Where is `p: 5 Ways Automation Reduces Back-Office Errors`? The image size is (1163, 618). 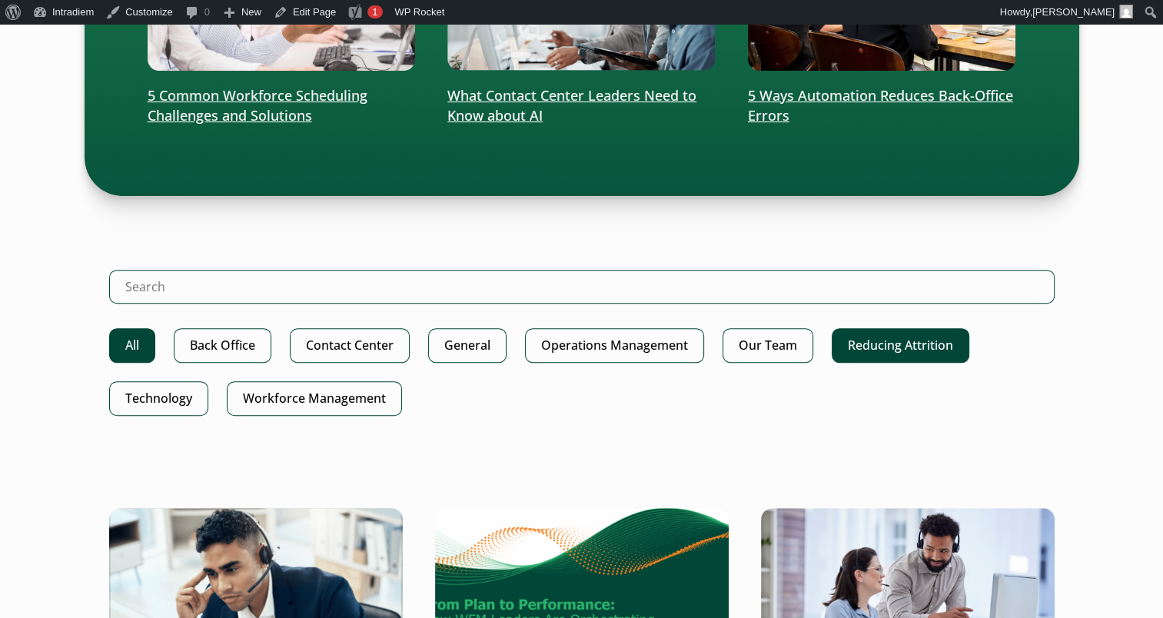
p: 5 Ways Automation Reduces Back-Office Errors is located at coordinates (881, 106).